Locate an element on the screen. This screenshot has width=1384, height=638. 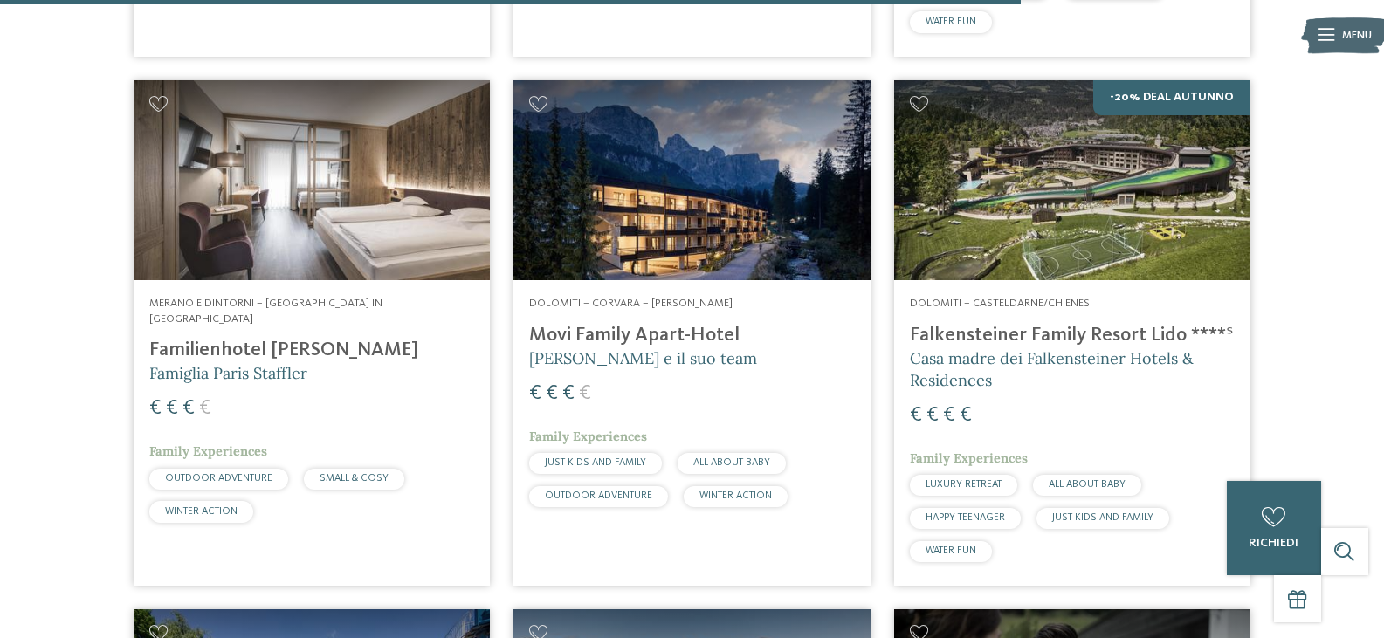
span: Famiglia Paris Staffler is located at coordinates (228, 373).